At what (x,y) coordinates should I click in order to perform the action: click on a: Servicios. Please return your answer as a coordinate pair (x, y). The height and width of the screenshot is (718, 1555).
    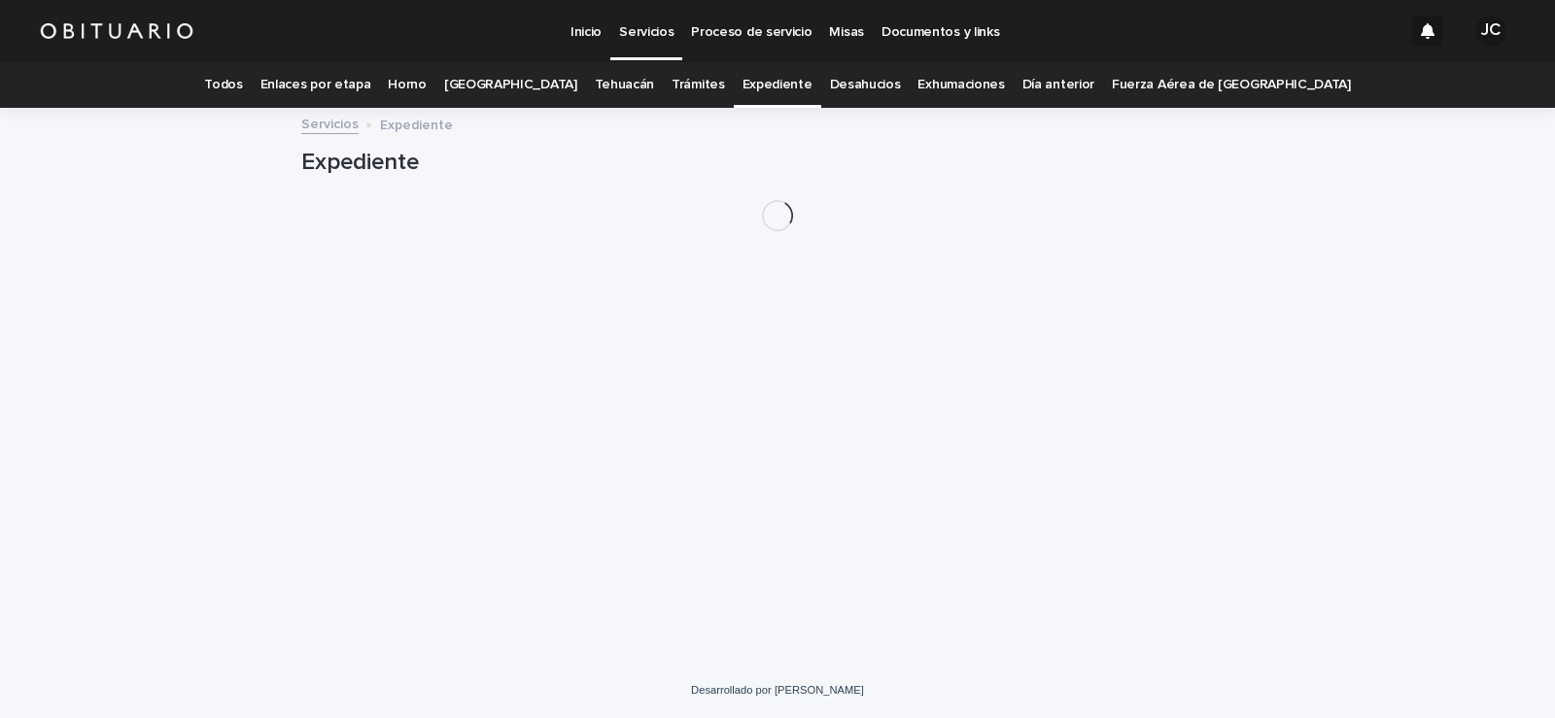
    Looking at the image, I should click on (329, 122).